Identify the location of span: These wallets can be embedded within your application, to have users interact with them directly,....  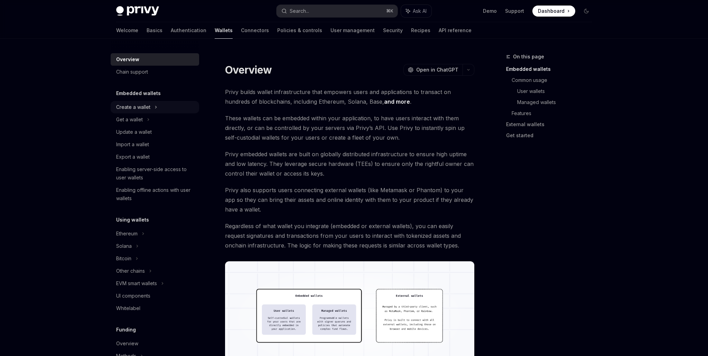
(350, 128).